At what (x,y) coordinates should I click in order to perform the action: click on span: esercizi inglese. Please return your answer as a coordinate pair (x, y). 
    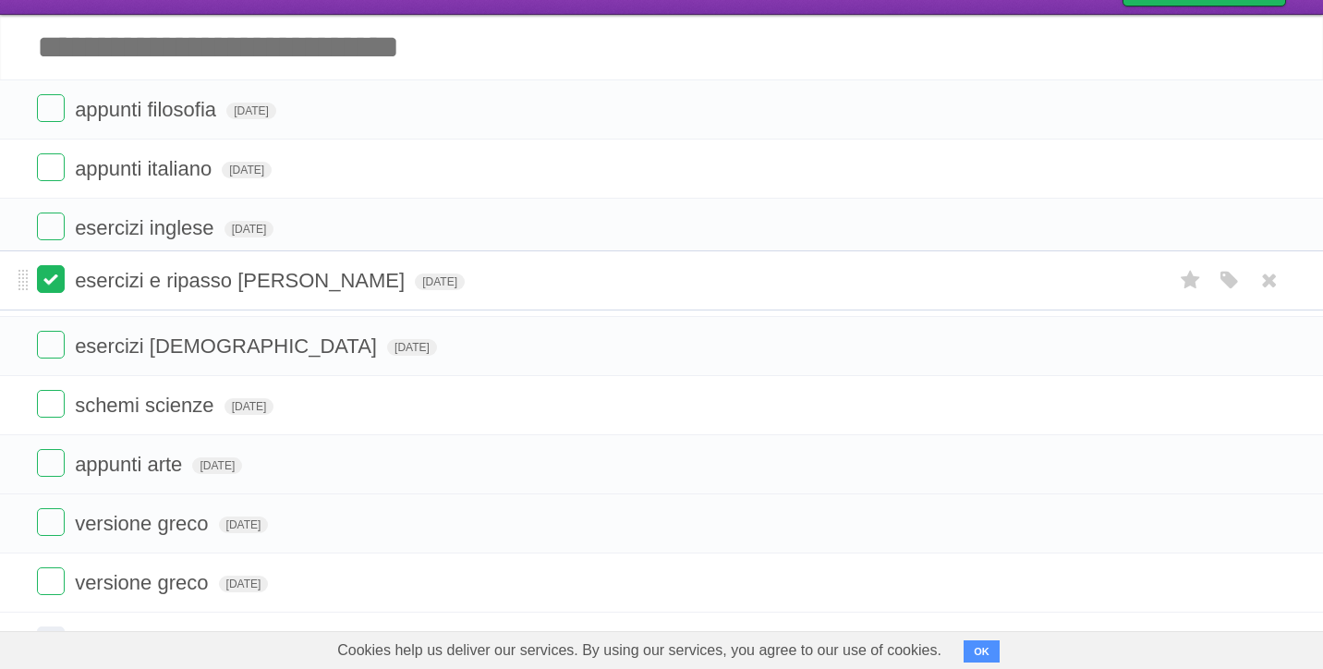
    Looking at the image, I should click on (146, 227).